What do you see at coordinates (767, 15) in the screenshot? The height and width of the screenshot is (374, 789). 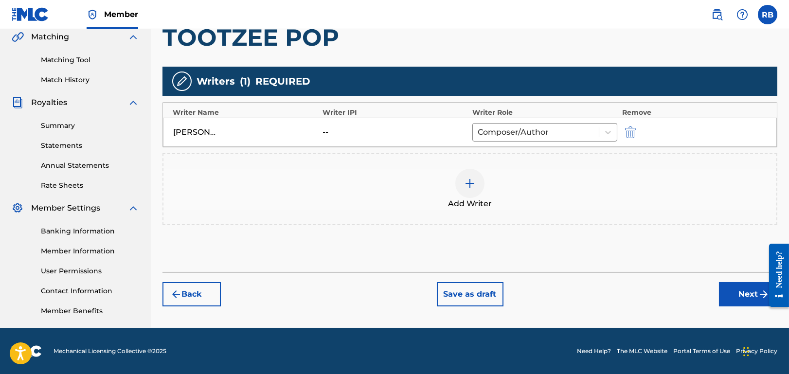 I see `div: User Menu` at bounding box center [767, 15].